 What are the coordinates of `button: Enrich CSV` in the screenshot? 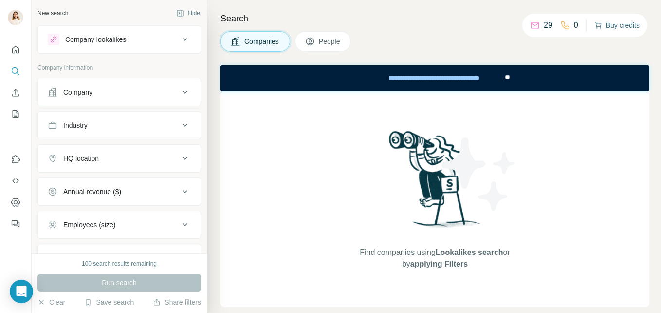 It's located at (16, 93).